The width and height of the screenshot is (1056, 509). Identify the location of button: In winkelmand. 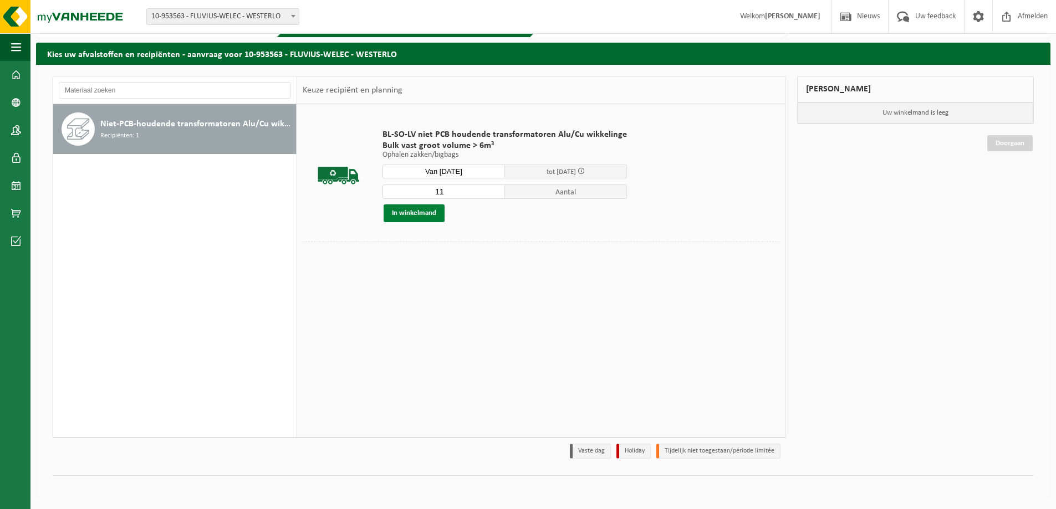
(414, 213).